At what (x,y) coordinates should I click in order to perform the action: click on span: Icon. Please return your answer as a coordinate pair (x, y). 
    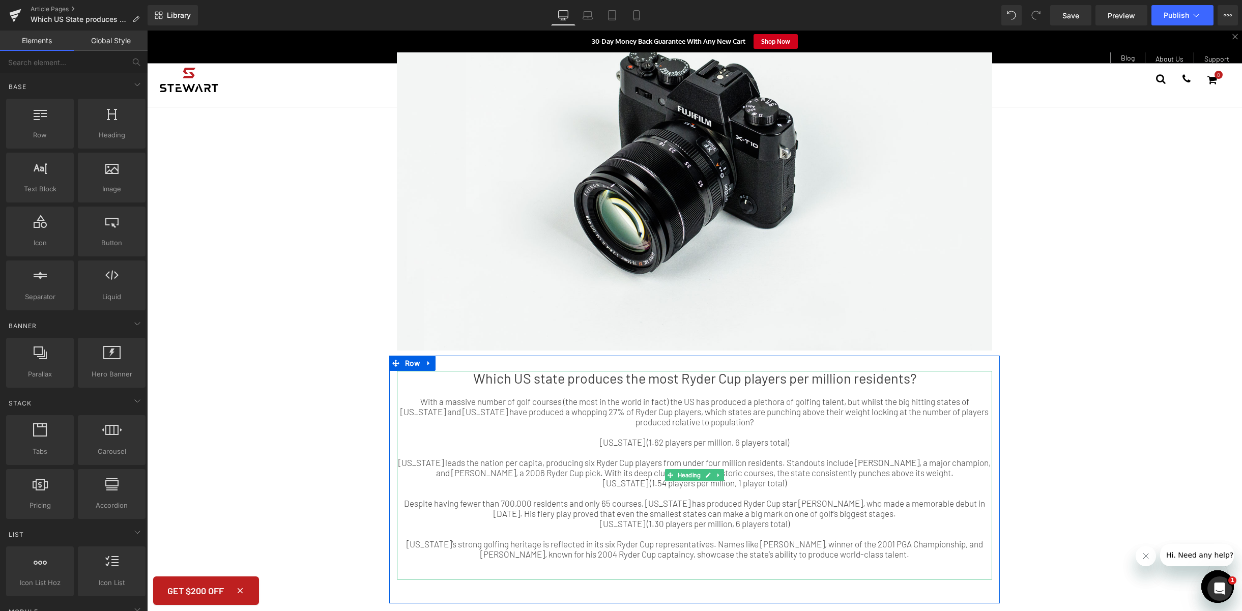
    Looking at the image, I should click on (40, 243).